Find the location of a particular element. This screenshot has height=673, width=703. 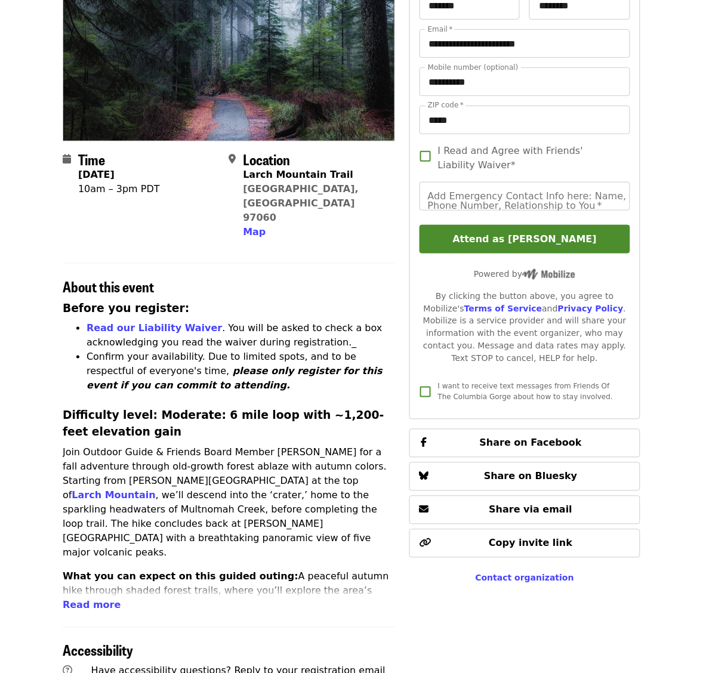

span: Location is located at coordinates (266, 159).